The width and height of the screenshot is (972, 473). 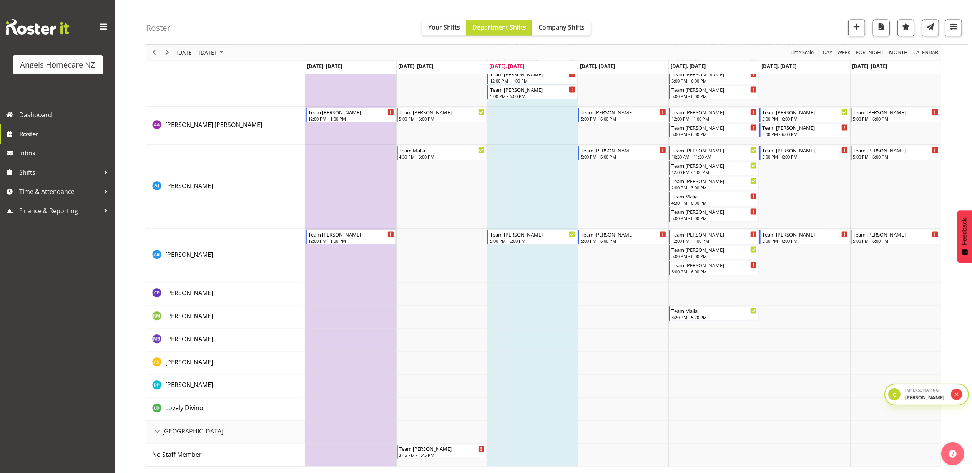 I want to click on td: David Paul resource, so click(x=226, y=387).